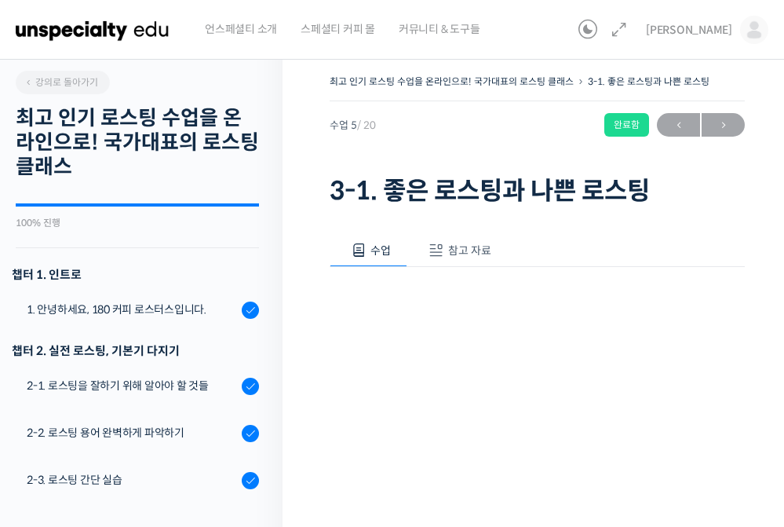 This screenshot has height=527, width=784. Describe the element at coordinates (132, 432) in the screenshot. I see `div: 2-2. 로스팅 용어 완벽하게 파악하기` at that location.